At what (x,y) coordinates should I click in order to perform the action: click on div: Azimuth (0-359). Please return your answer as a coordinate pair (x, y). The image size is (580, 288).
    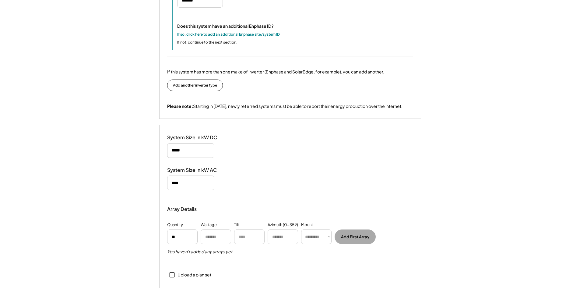
    Looking at the image, I should click on (283, 225).